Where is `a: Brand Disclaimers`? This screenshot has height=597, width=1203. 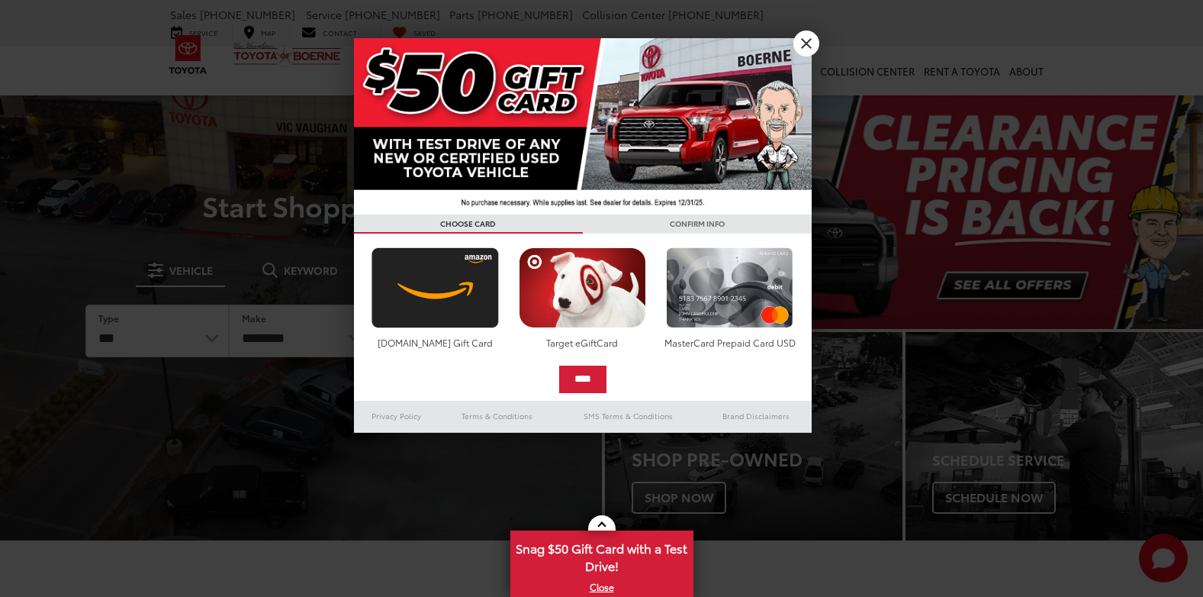
a: Brand Disclaimers is located at coordinates (756, 416).